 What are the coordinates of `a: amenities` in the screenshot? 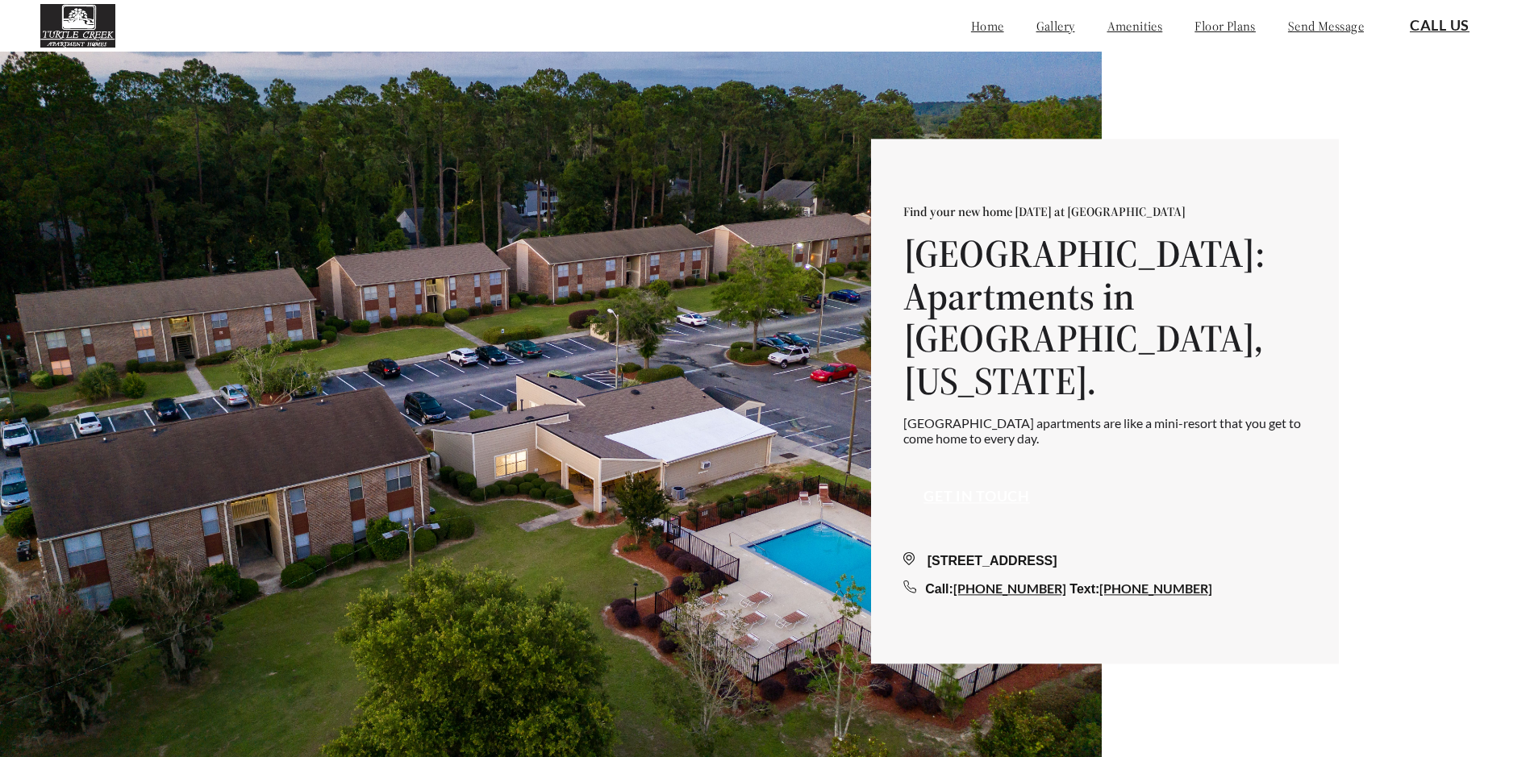 It's located at (1135, 26).